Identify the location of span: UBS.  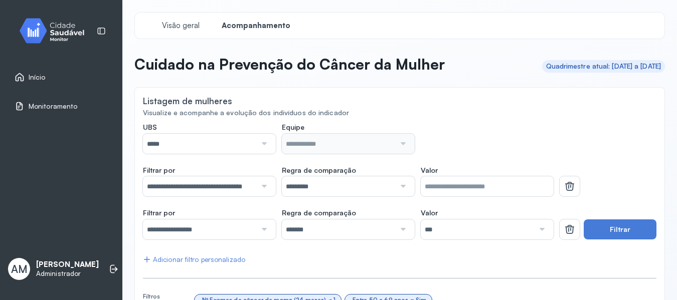
(150, 127).